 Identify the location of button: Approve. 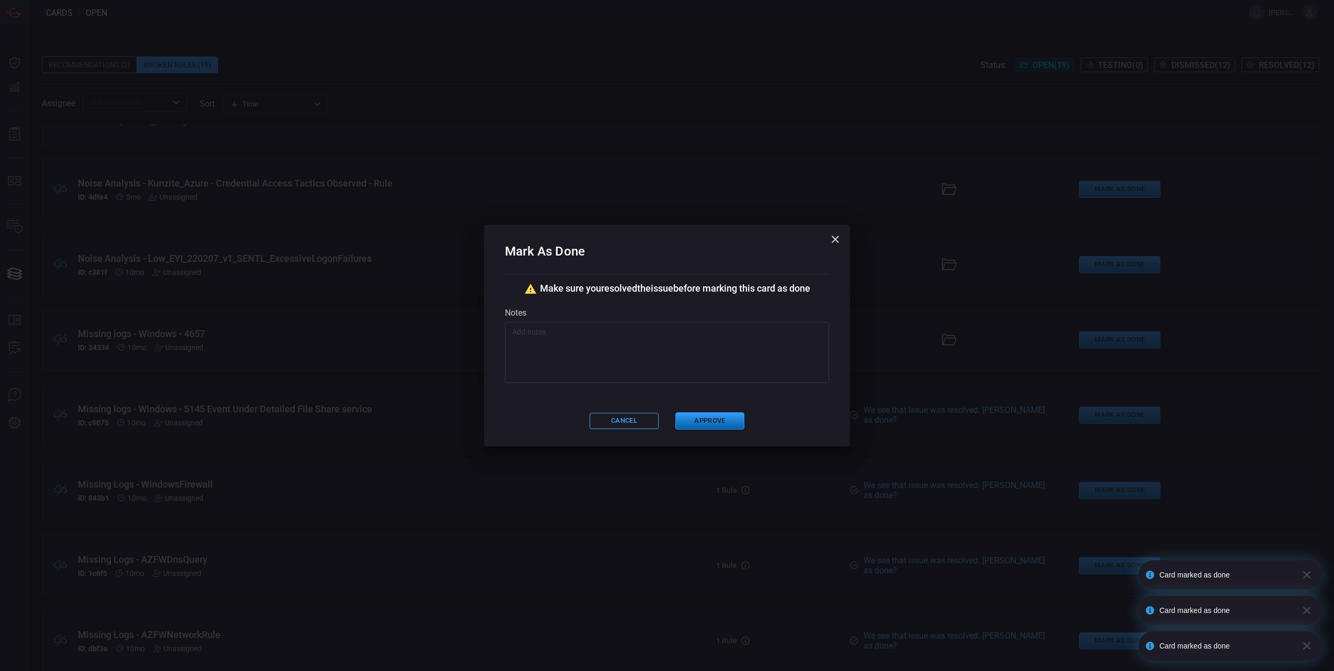
(710, 421).